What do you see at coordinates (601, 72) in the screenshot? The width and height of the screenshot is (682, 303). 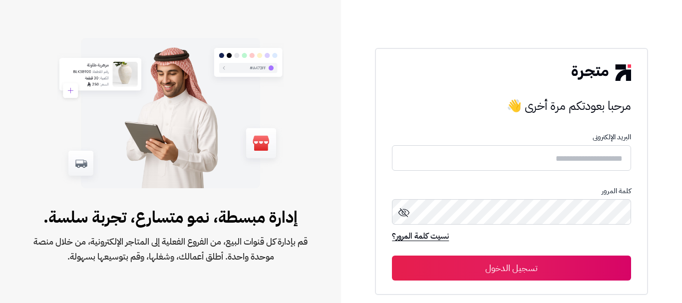 I see `img: logo-2.png` at bounding box center [601, 72].